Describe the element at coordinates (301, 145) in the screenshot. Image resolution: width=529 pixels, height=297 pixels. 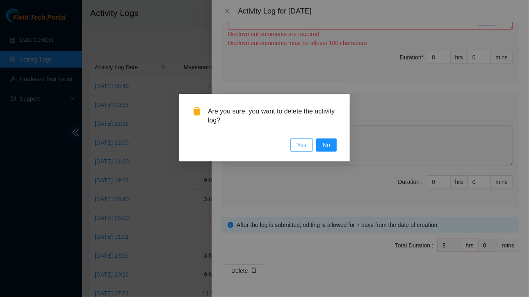
I see `button: Yes` at that location.